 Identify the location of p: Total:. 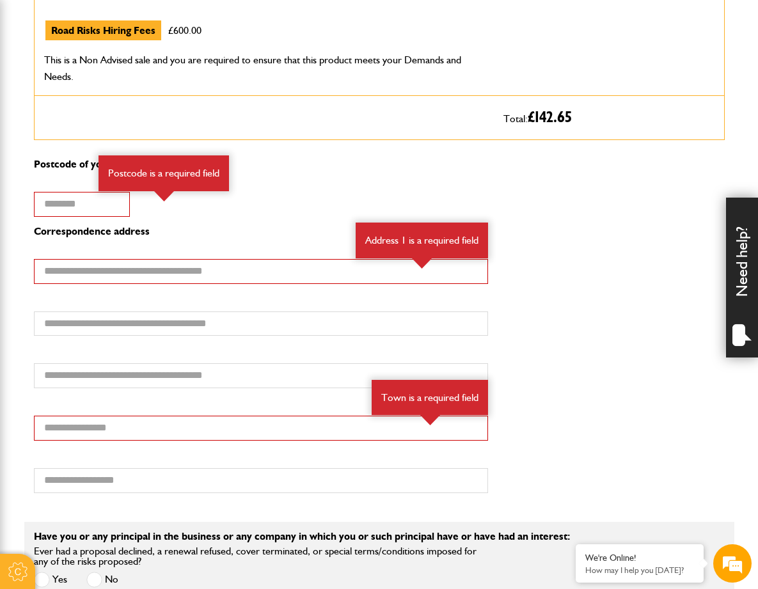
(609, 118).